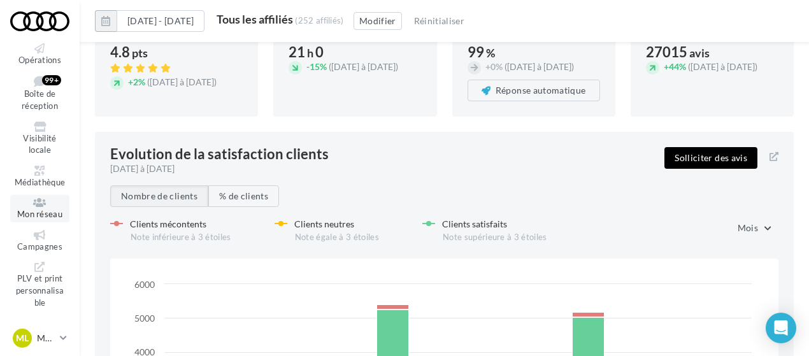 The width and height of the screenshot is (809, 356). I want to click on span: Opérations, so click(39, 60).